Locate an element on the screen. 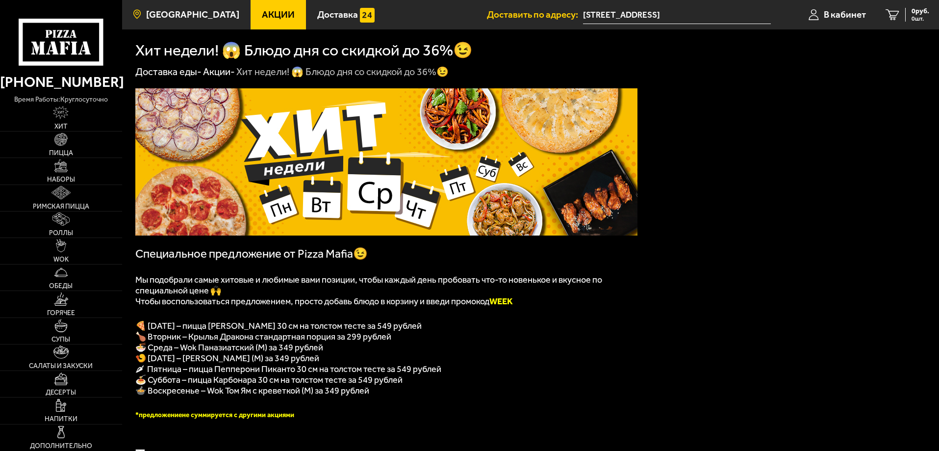 The height and width of the screenshot is (451, 939). input: Ваш адрес доставки is located at coordinates (677, 15).